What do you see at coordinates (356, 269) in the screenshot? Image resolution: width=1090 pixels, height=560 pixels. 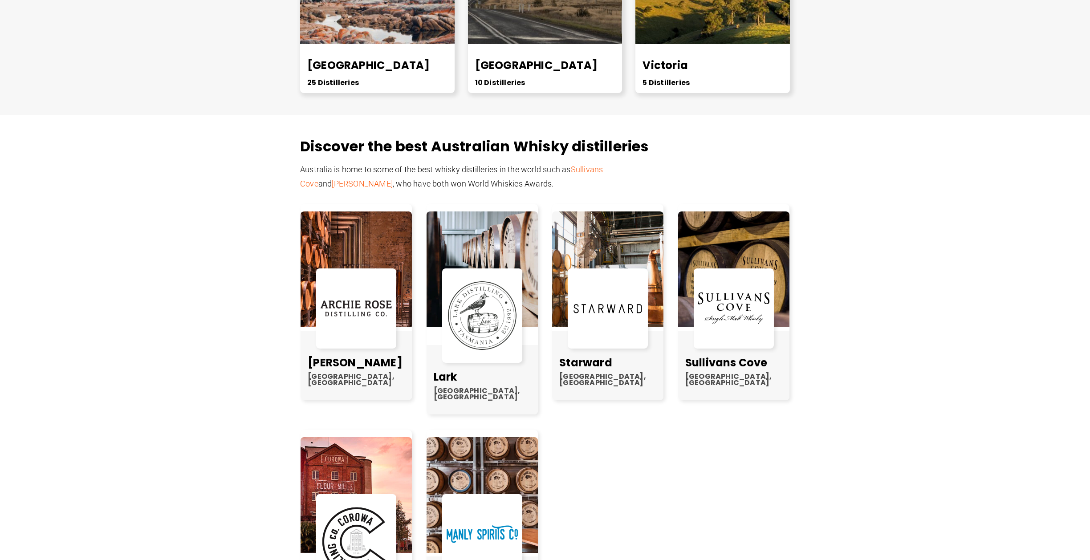 I see `img: Archie Rose - Thumbnail - Distillery` at bounding box center [356, 269].